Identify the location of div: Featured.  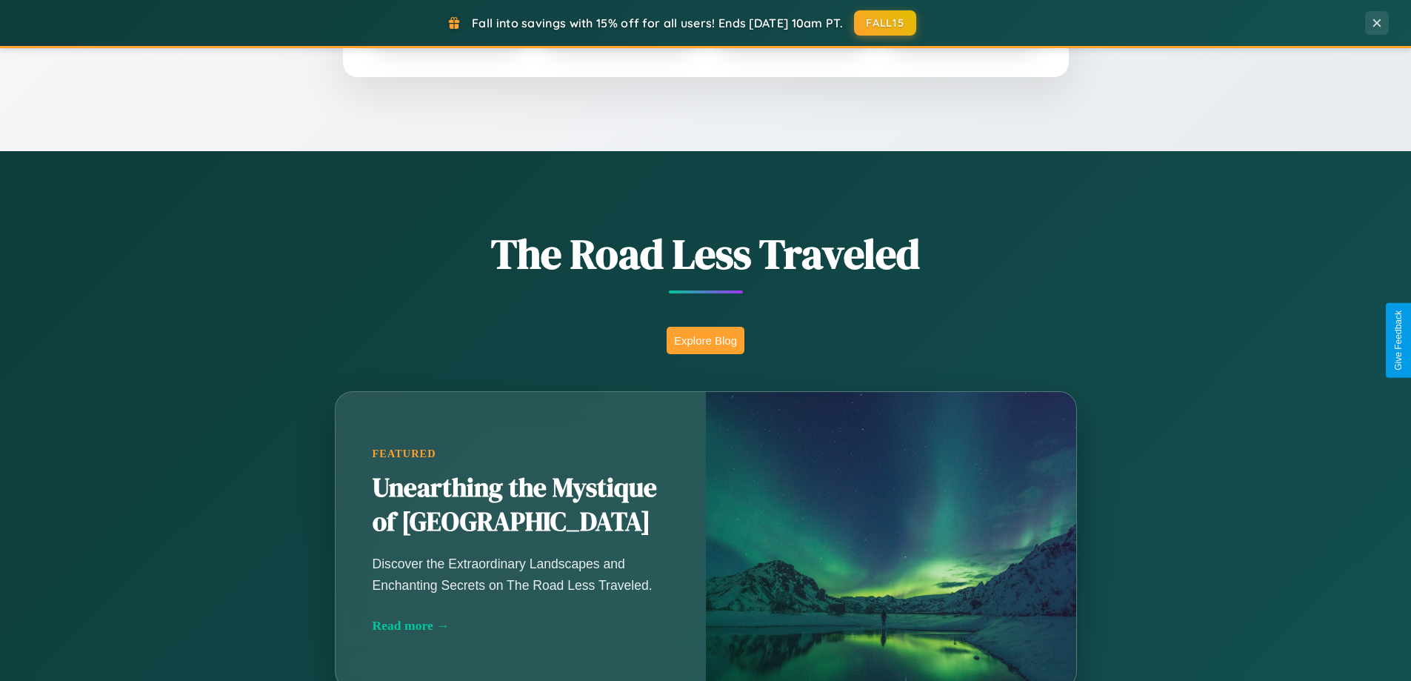
(521, 453).